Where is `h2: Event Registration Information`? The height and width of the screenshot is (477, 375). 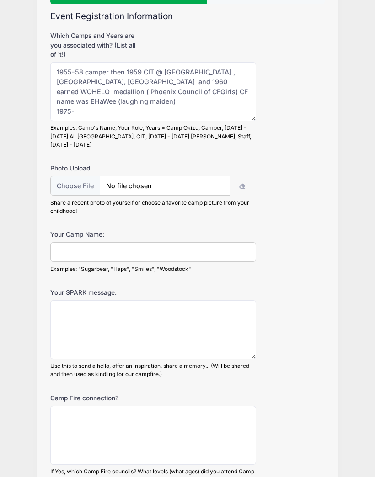 h2: Event Registration Information is located at coordinates (187, 16).